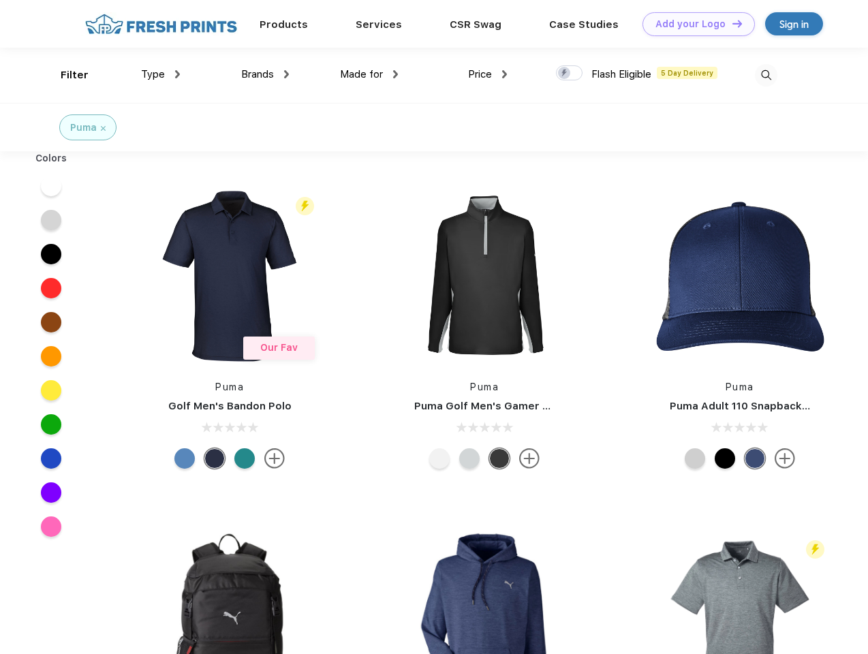 This screenshot has height=654, width=868. What do you see at coordinates (83, 127) in the screenshot?
I see `div: Puma` at bounding box center [83, 127].